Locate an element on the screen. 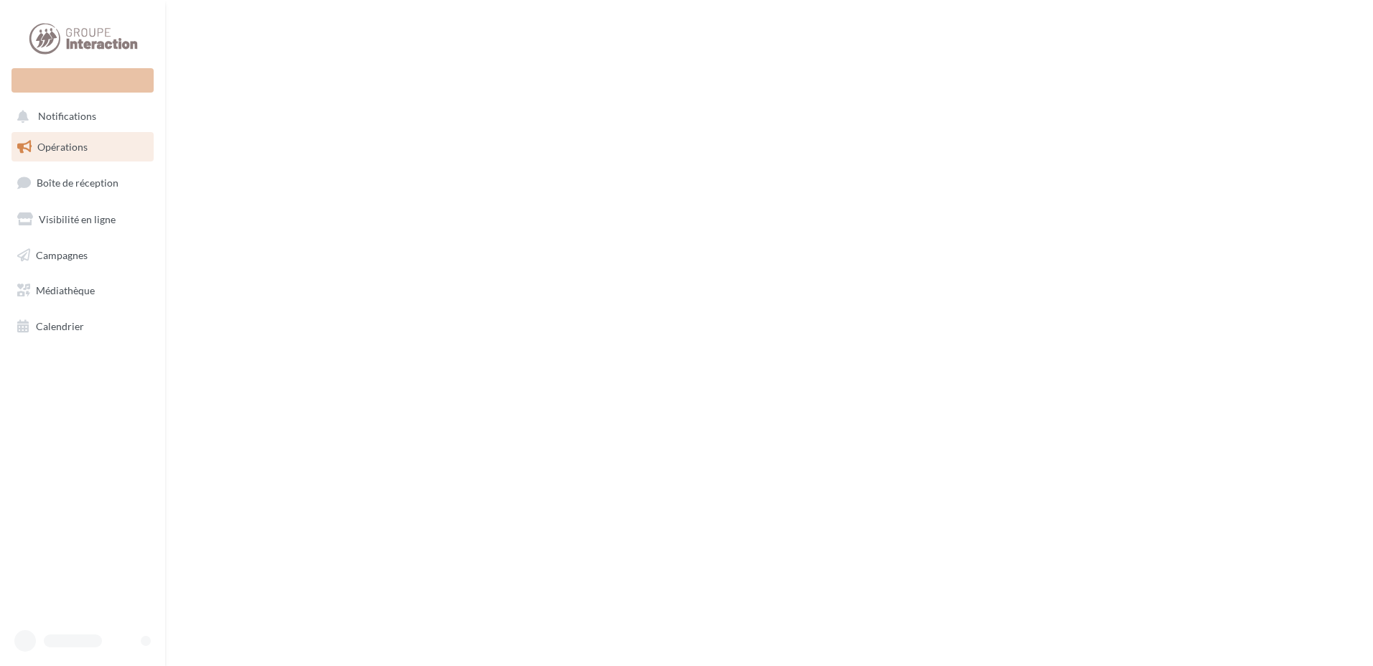 The image size is (1373, 666). a: Médiathèque is located at coordinates (83, 291).